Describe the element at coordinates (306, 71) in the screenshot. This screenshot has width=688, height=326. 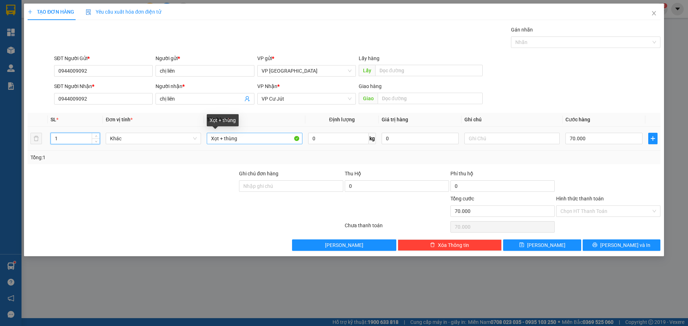
I see `span: VP Sài Gòn` at that location.